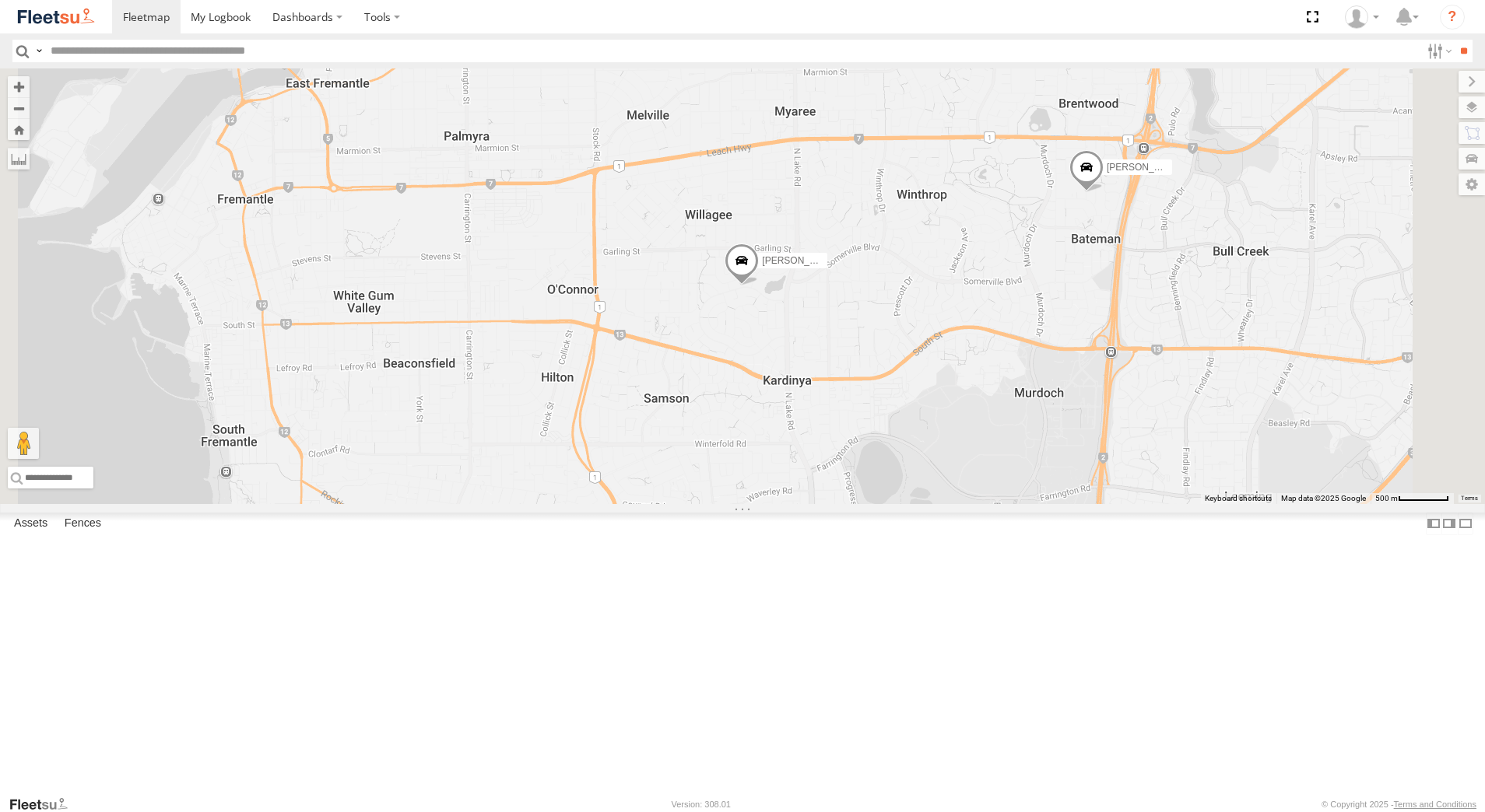 This screenshot has width=1485, height=812. Describe the element at coordinates (1433, 523) in the screenshot. I see `label: Dock Summary Table to the Left` at that location.